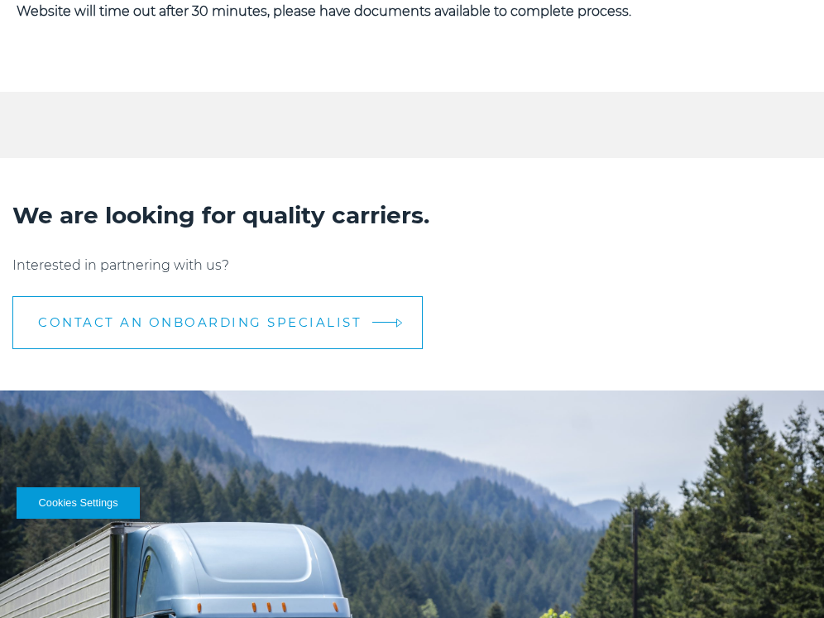 The height and width of the screenshot is (618, 824). I want to click on p: Interested in partnering with us?, so click(412, 266).